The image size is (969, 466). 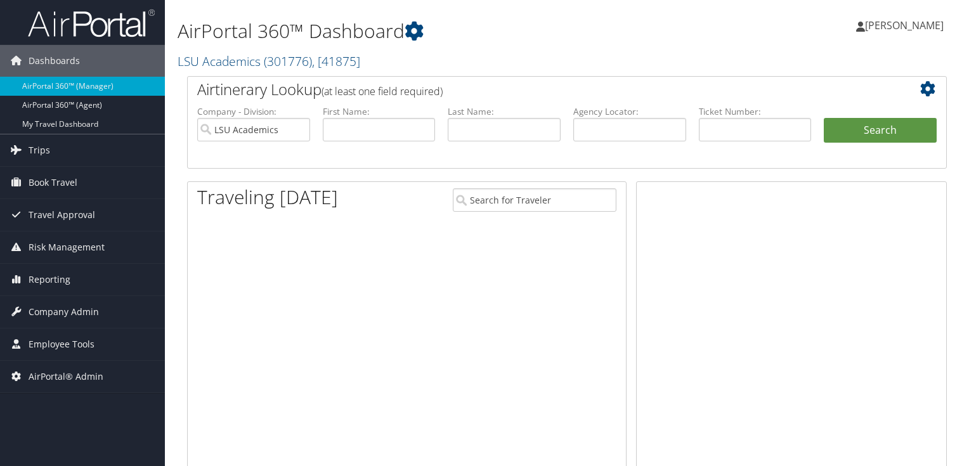 What do you see at coordinates (535, 89) in the screenshot?
I see `h2: Airtinerary Lookup` at bounding box center [535, 89].